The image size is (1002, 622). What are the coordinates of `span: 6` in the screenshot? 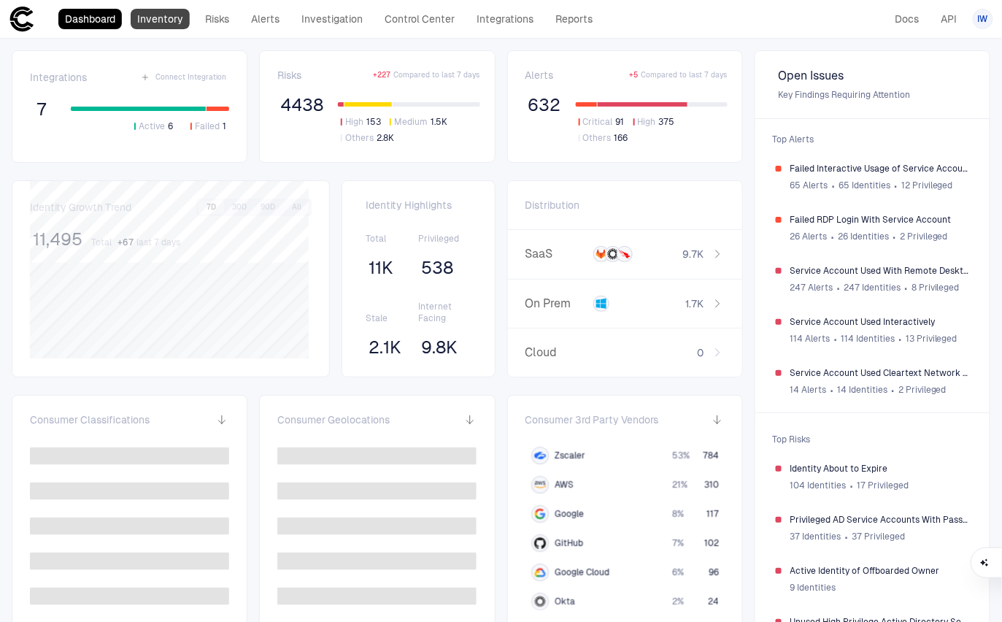 It's located at (170, 126).